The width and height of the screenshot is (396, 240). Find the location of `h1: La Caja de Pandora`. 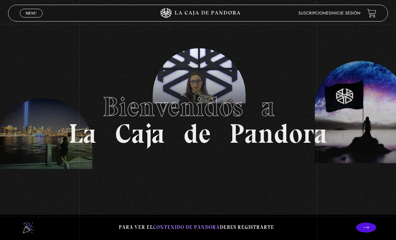

h1: La Caja de Pandora is located at coordinates (198, 120).